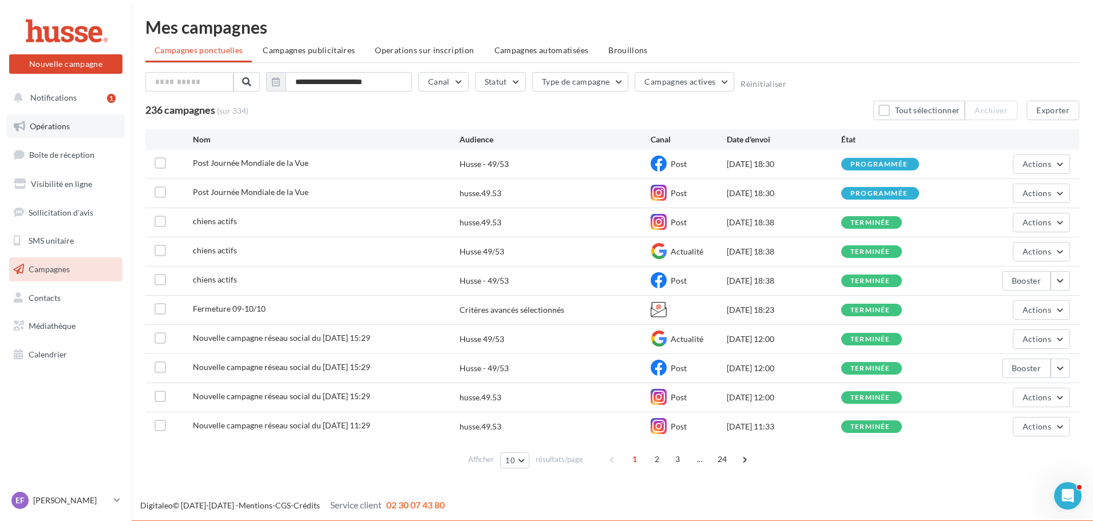  Describe the element at coordinates (66, 64) in the screenshot. I see `button: Nouvelle campagne` at that location.